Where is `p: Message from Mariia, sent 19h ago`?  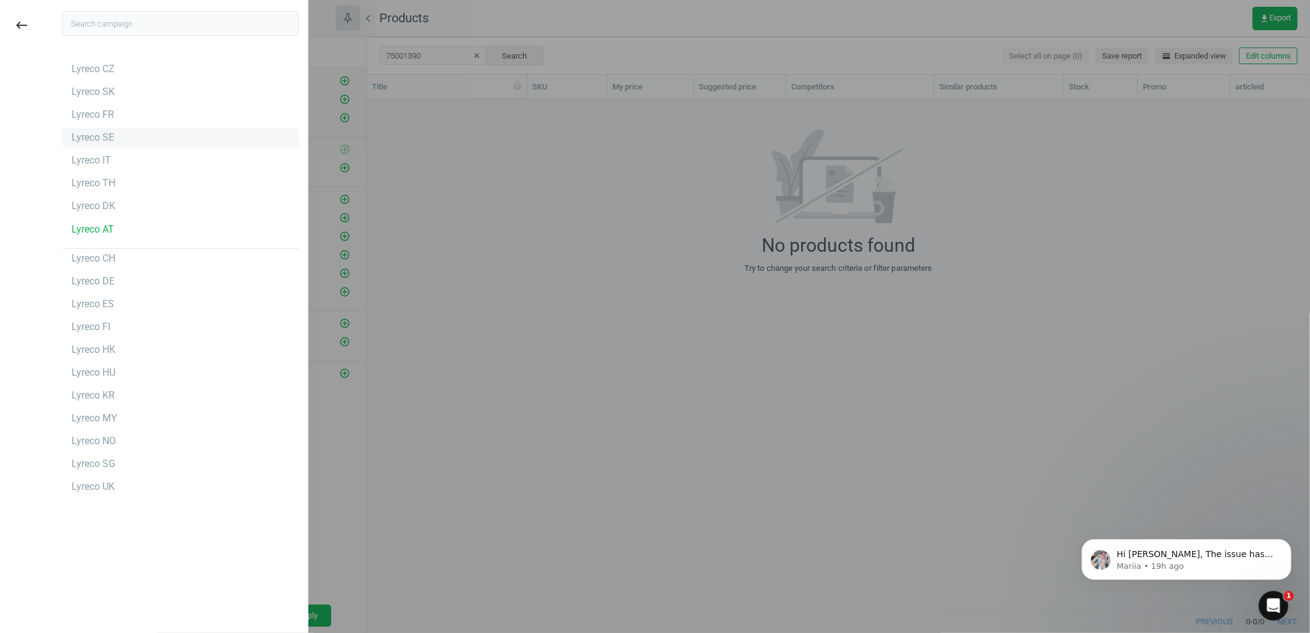 p: Message from Mariia, sent 19h ago is located at coordinates (133, 53).